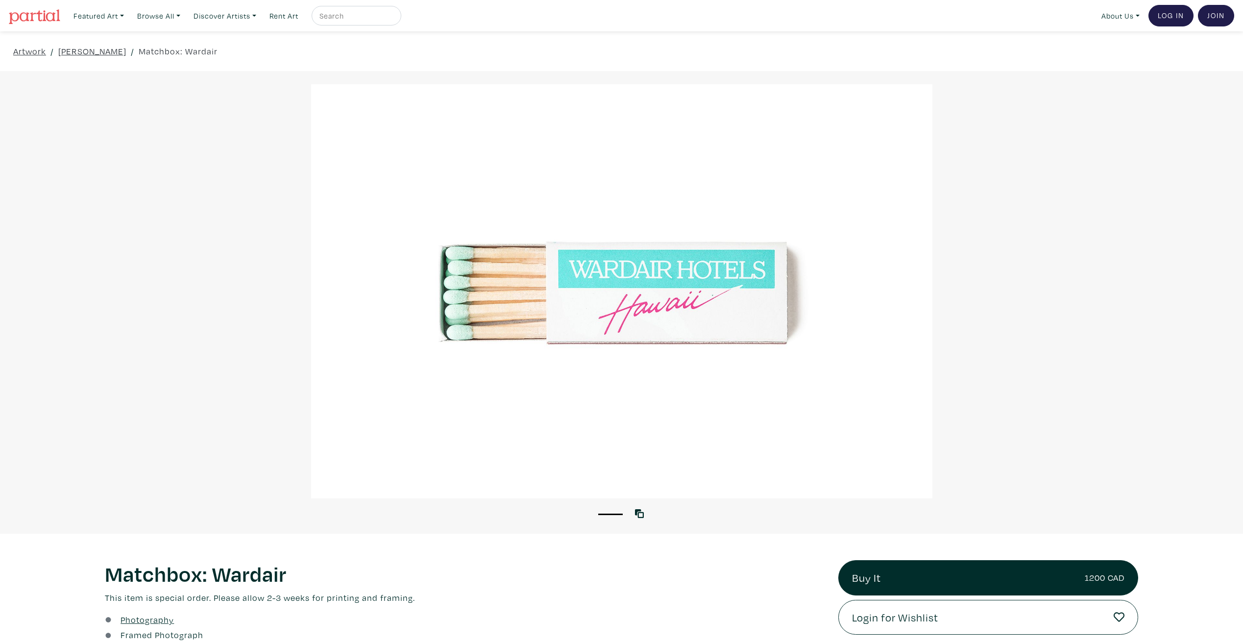  Describe the element at coordinates (284, 16) in the screenshot. I see `a: Rent Art` at that location.